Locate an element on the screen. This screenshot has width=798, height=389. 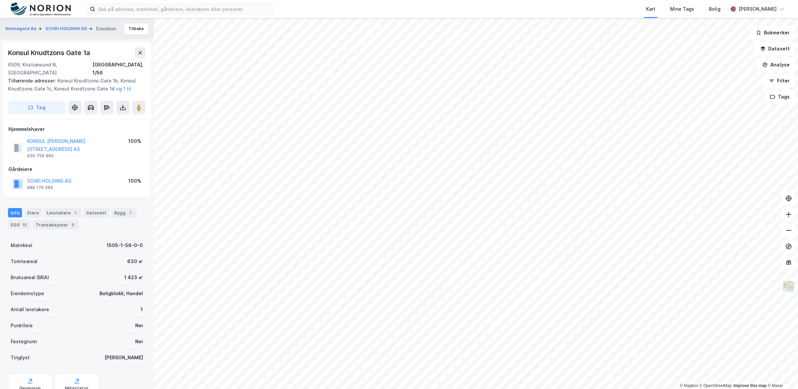
div: ESG is located at coordinates (19, 225).